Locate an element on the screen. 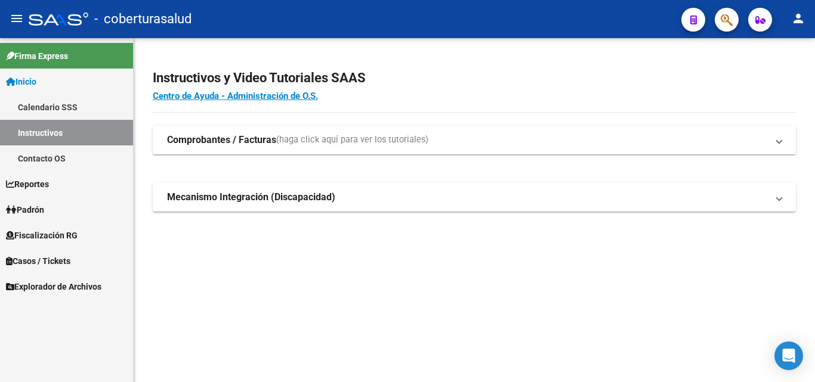 The image size is (815, 382). mat-icon: person is located at coordinates (798, 18).